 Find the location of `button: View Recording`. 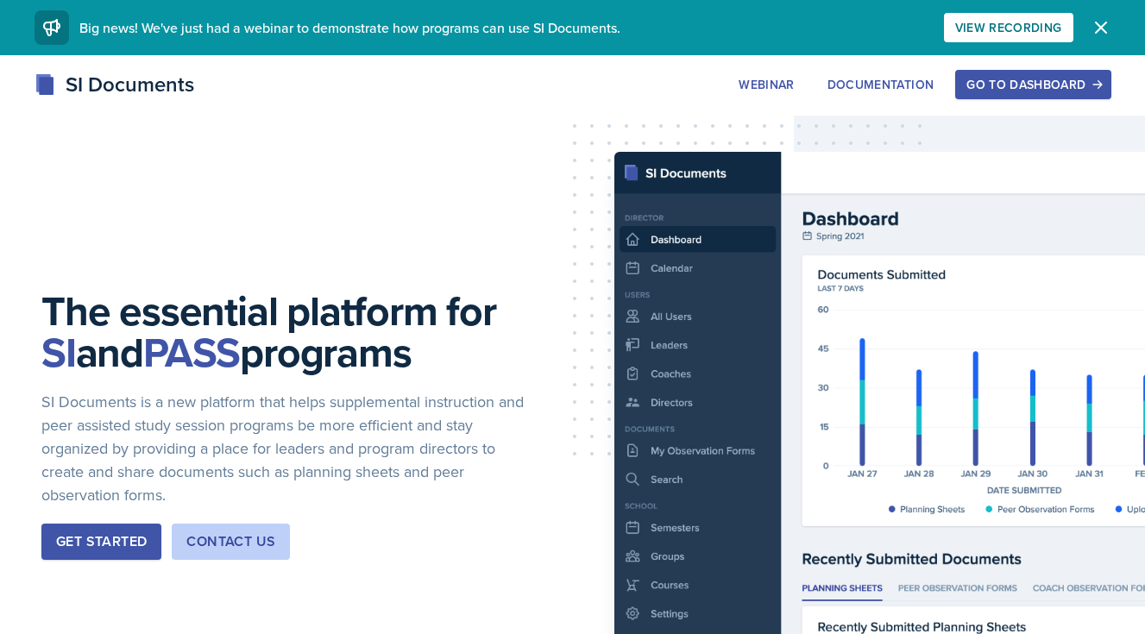

button: View Recording is located at coordinates (1009, 28).